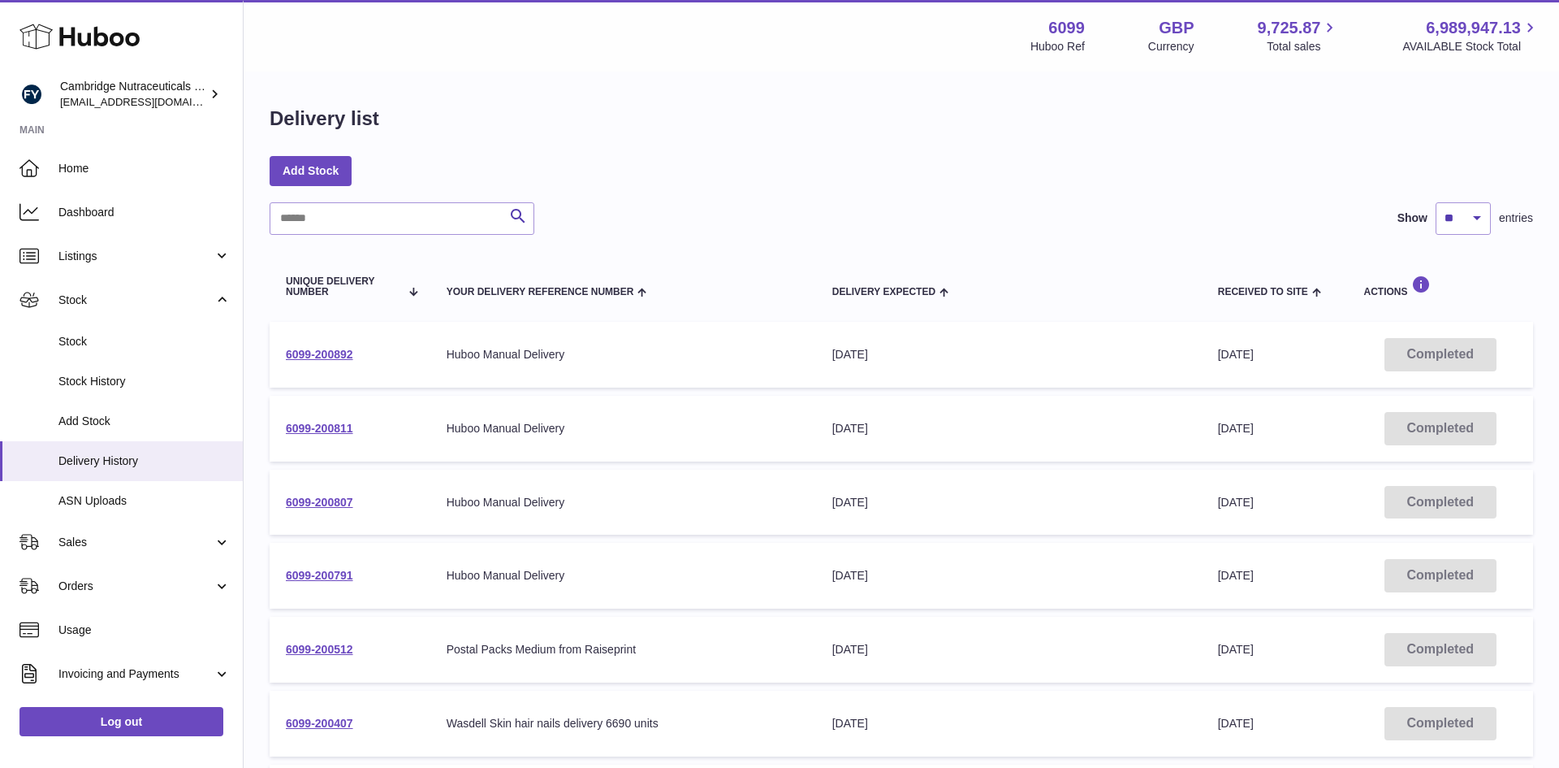 The width and height of the screenshot is (1559, 768). Describe the element at coordinates (145, 421) in the screenshot. I see `span: Add Stock` at that location.